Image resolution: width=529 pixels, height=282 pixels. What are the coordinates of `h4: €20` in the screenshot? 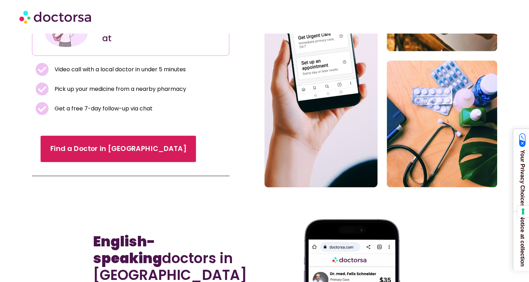 It's located at (195, 27).